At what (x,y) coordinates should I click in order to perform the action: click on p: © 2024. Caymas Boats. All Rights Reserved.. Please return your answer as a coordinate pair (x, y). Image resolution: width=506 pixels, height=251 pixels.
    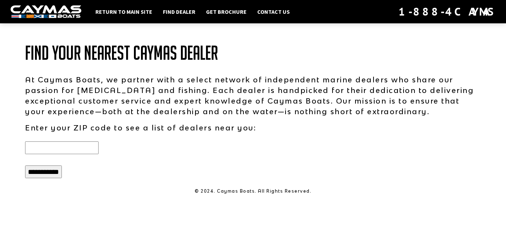
    Looking at the image, I should click on (253, 191).